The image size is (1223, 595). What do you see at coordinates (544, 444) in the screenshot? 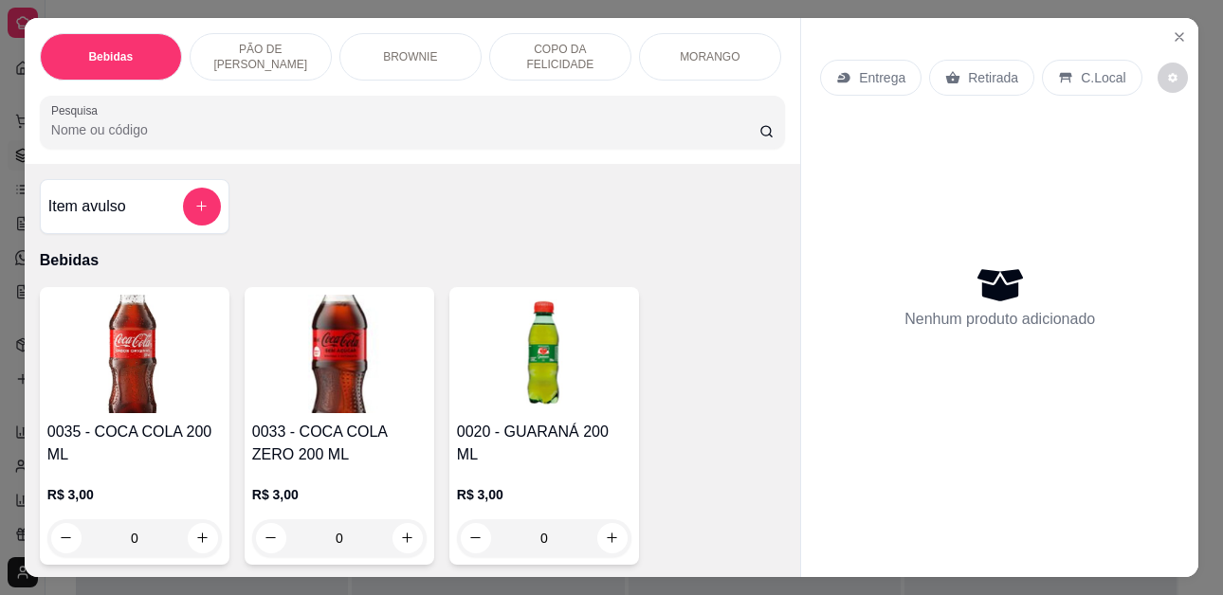
I see `h4: 0020 - GUARANÁ 200 ML` at bounding box center [544, 444].